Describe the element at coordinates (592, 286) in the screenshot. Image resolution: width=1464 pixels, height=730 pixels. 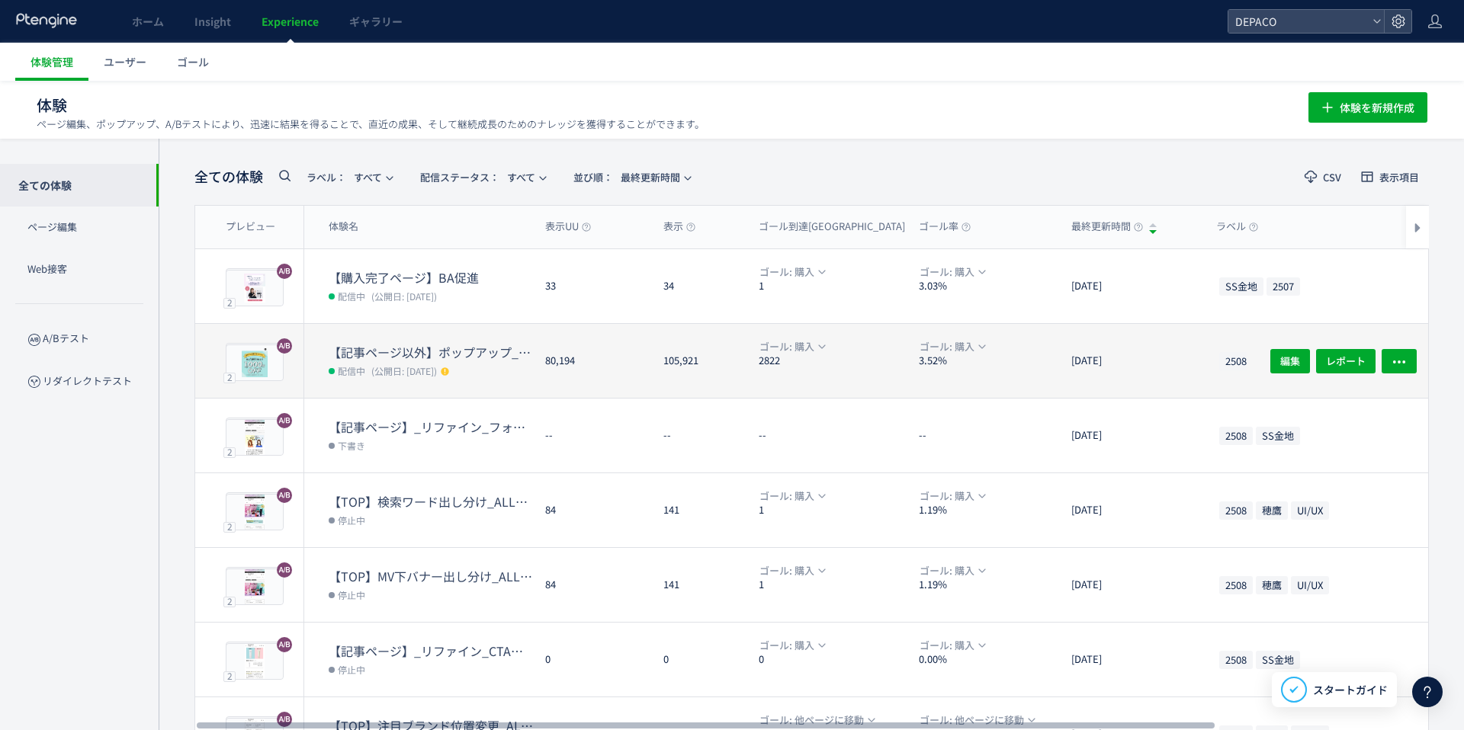
I see `div: 33` at that location.